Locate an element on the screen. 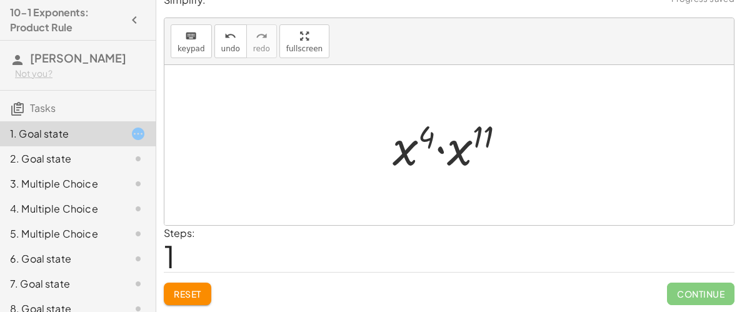 This screenshot has width=742, height=312. i: Task started. is located at coordinates (138, 134).